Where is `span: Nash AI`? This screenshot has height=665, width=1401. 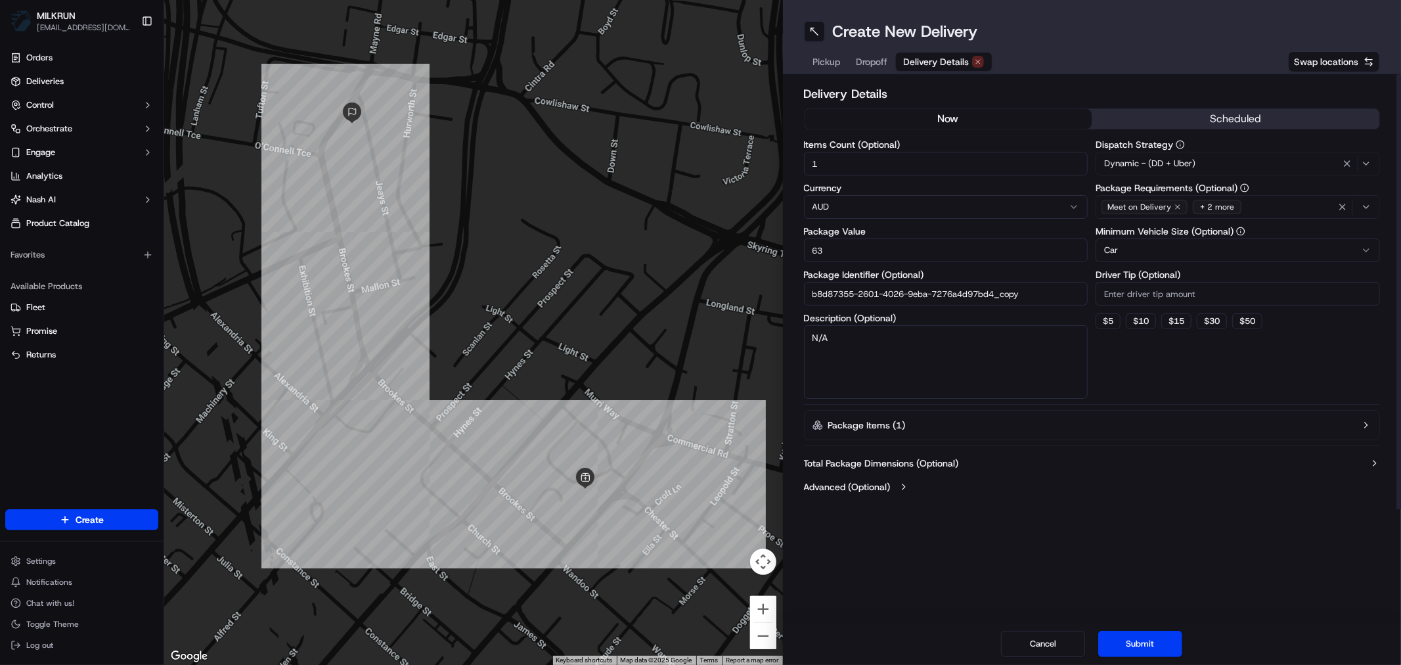 span: Nash AI is located at coordinates (41, 200).